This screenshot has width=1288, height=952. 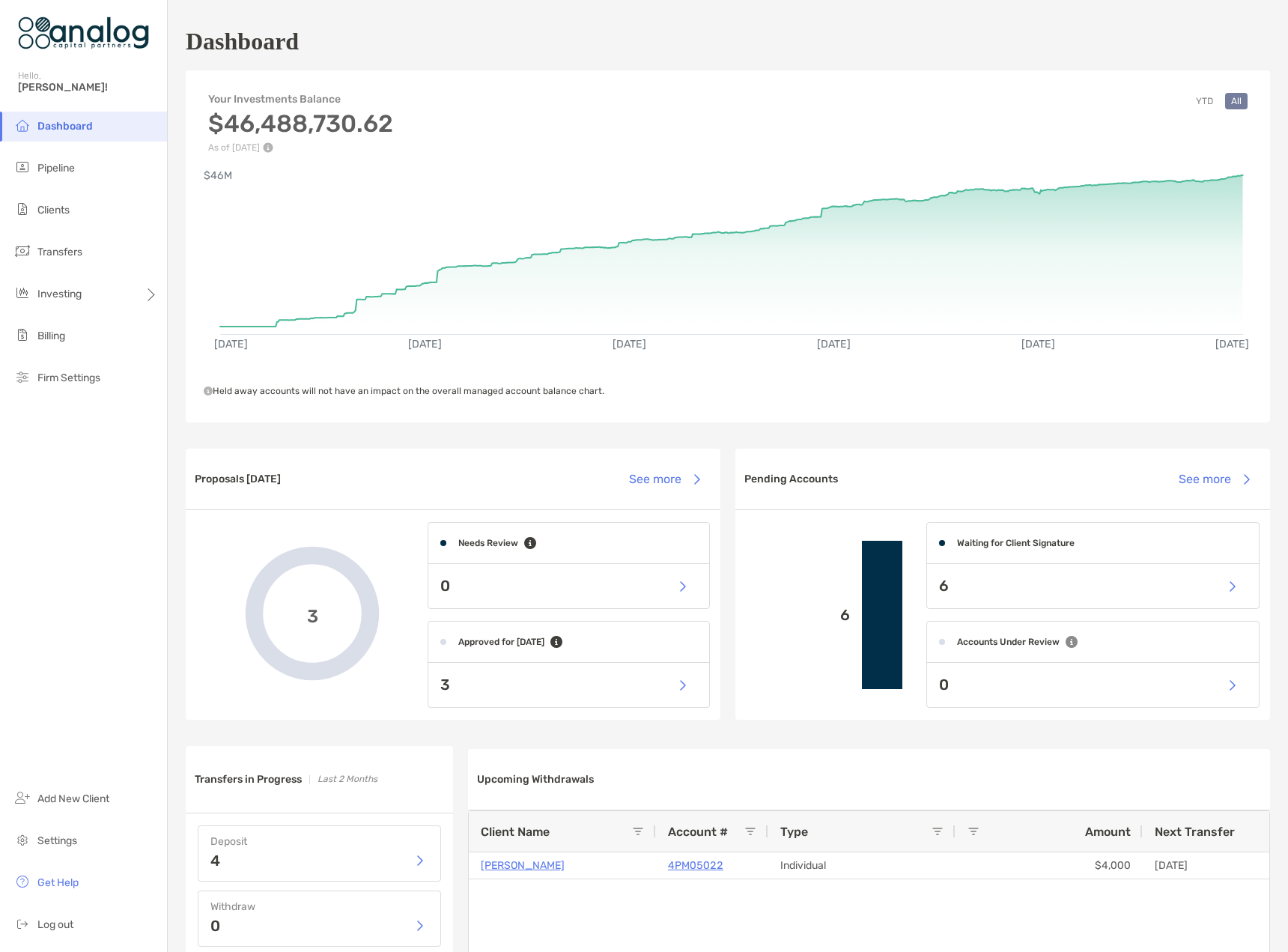 What do you see at coordinates (22, 923) in the screenshot?
I see `img: logout icon` at bounding box center [22, 923].